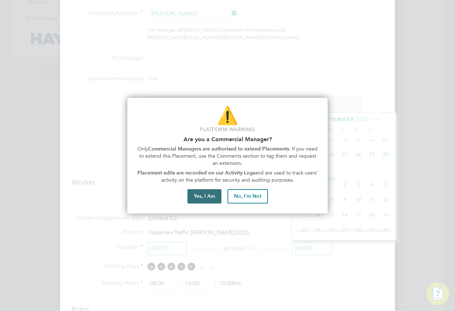 This screenshot has width=455, height=311. Describe the element at coordinates (204, 196) in the screenshot. I see `button: Yes, I Am` at that location.